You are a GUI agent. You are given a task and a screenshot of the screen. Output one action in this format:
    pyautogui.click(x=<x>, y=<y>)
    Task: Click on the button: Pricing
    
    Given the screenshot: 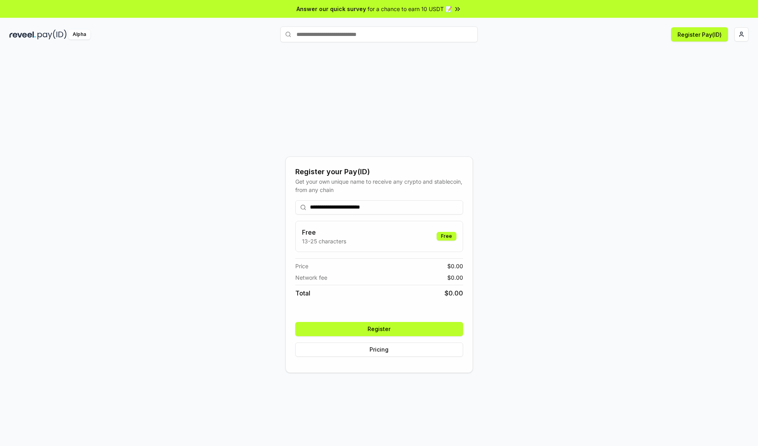 What is the action you would take?
    pyautogui.click(x=379, y=349)
    